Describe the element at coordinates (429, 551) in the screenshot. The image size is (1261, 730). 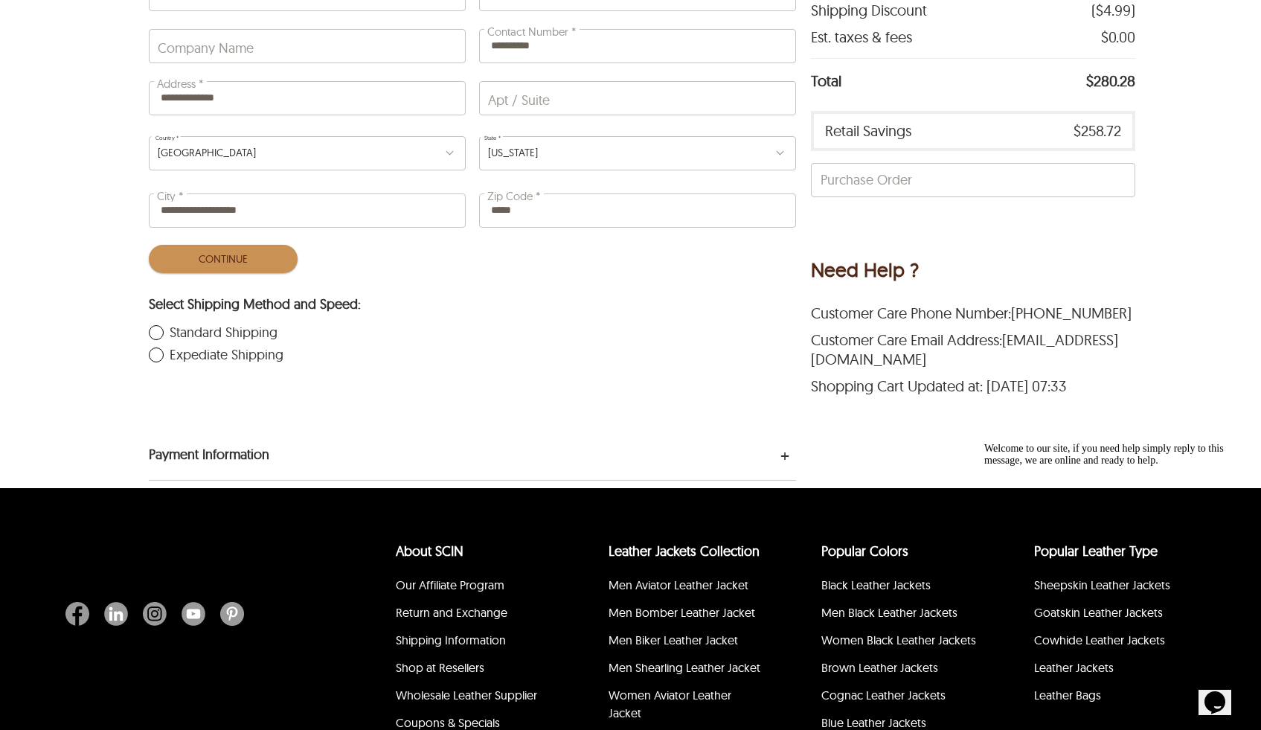
I see `a: About SCIN` at that location.